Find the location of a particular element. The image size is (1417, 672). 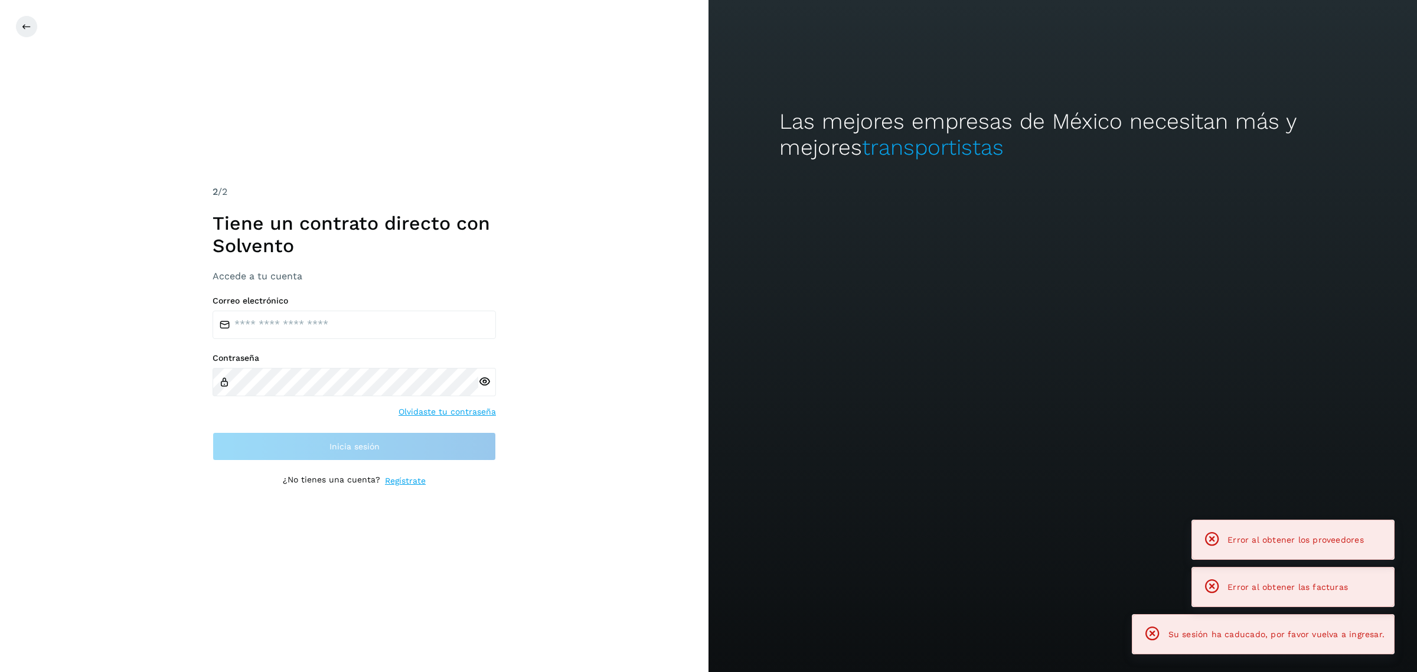

span: Su sesión ha caducado, por favor vuelva a ingresar. is located at coordinates (1276, 634).